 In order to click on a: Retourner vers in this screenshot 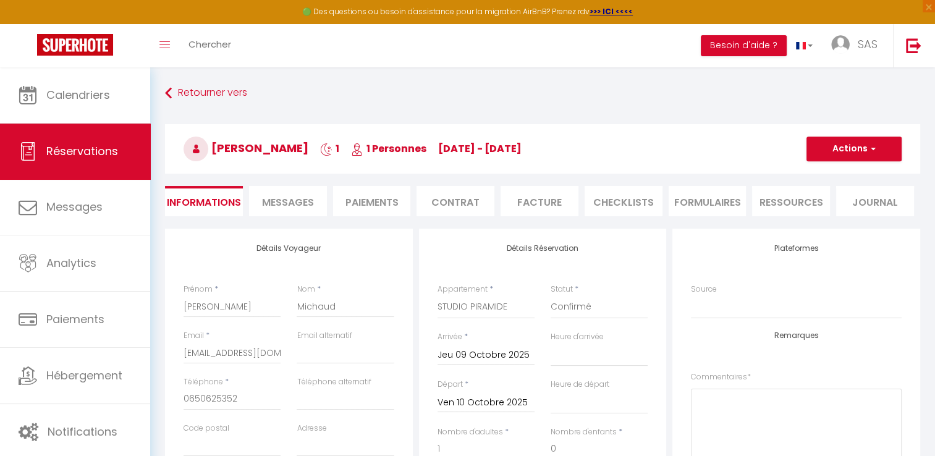, I will do `click(542, 93)`.